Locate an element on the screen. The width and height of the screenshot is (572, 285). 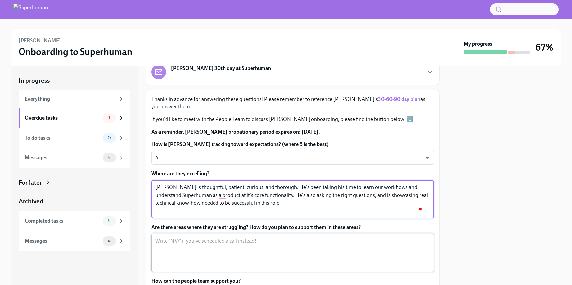
a: Everything is located at coordinates (74, 99).